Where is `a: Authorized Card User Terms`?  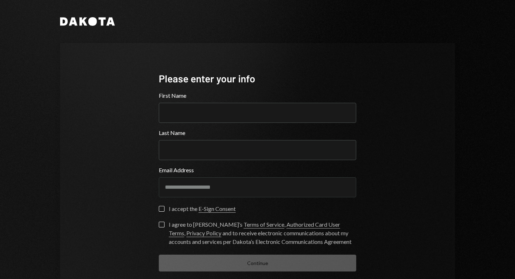
a: Authorized Card User Terms is located at coordinates (254, 229).